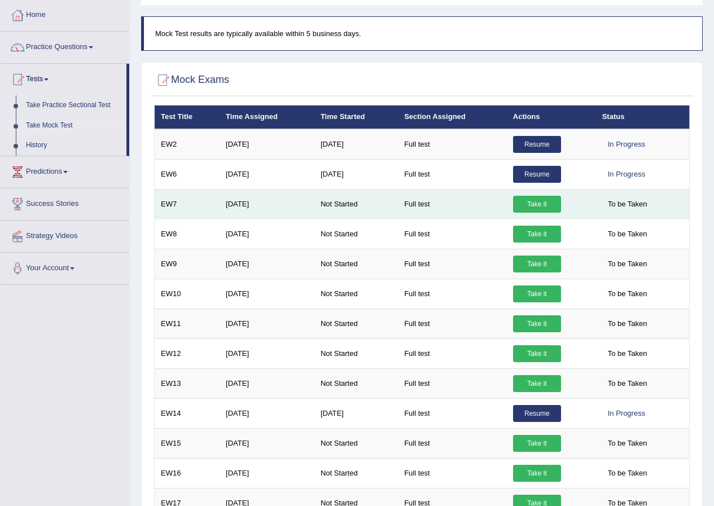 This screenshot has width=714, height=506. What do you see at coordinates (187, 353) in the screenshot?
I see `td: EW12` at bounding box center [187, 353].